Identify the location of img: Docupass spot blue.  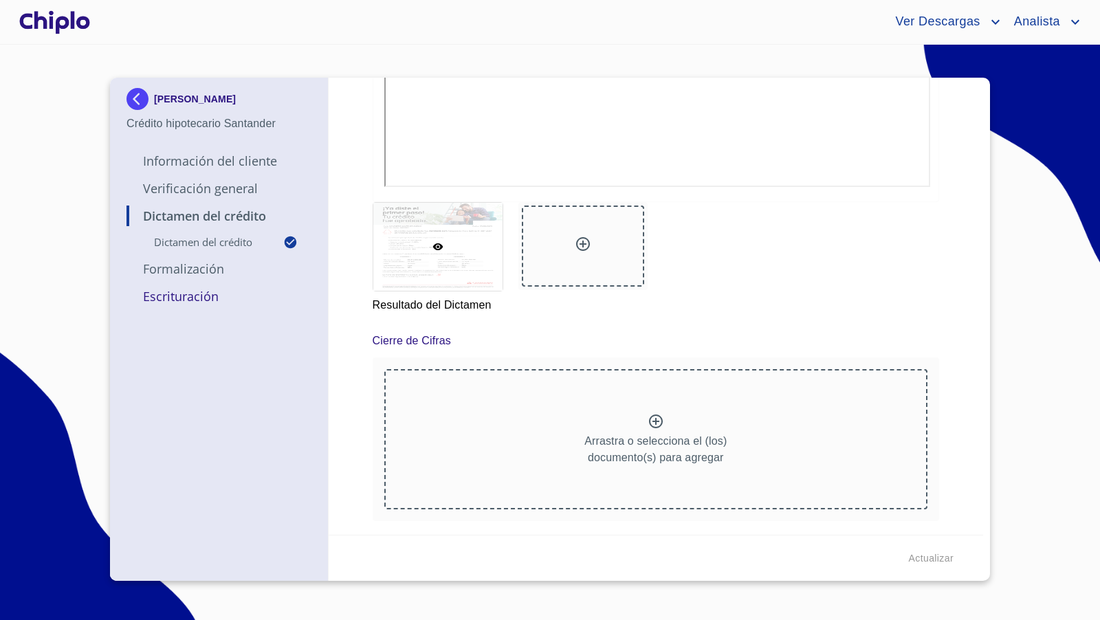
(140, 99).